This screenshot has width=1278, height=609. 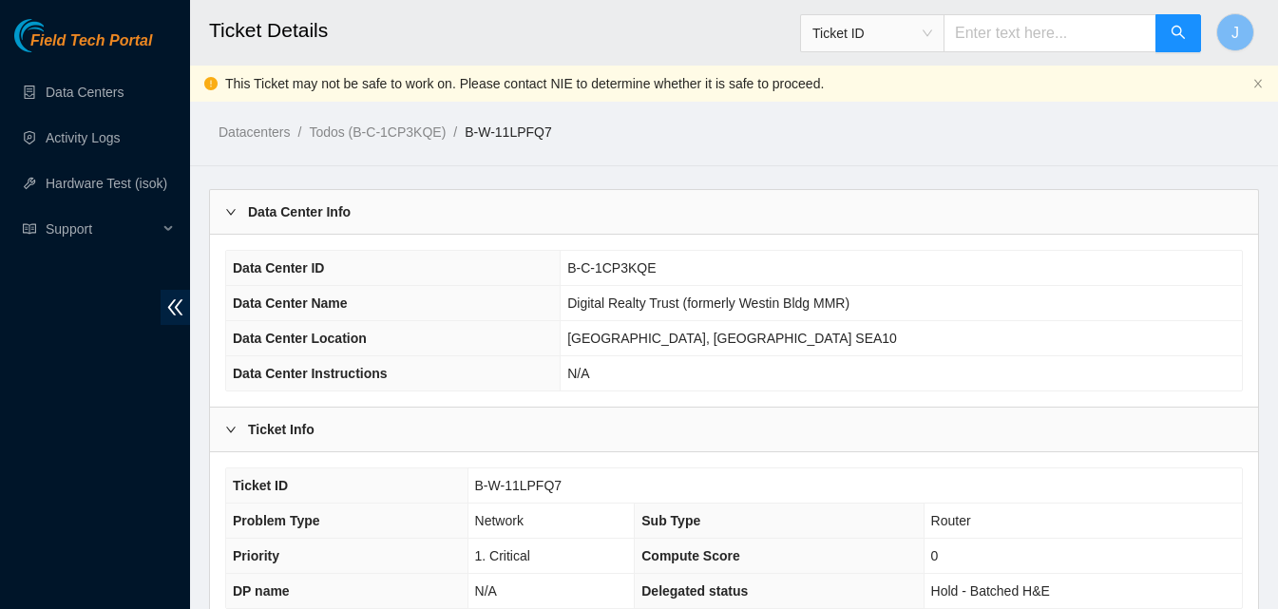 What do you see at coordinates (310, 373) in the screenshot?
I see `span: Data Center Instructions` at bounding box center [310, 373].